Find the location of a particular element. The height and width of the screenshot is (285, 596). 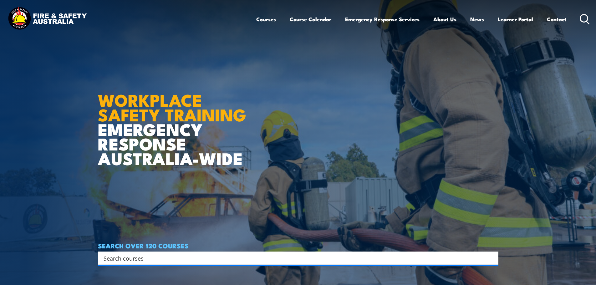

a: Contact is located at coordinates (556, 19).